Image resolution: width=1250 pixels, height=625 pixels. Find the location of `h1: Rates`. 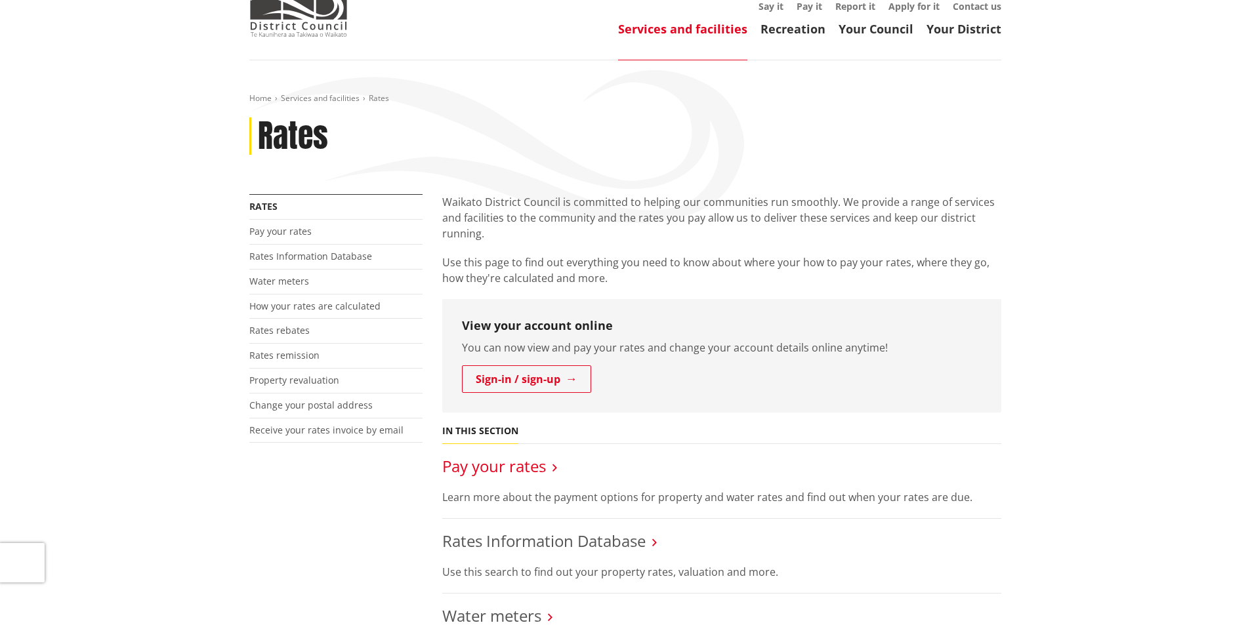

h1: Rates is located at coordinates (293, 136).